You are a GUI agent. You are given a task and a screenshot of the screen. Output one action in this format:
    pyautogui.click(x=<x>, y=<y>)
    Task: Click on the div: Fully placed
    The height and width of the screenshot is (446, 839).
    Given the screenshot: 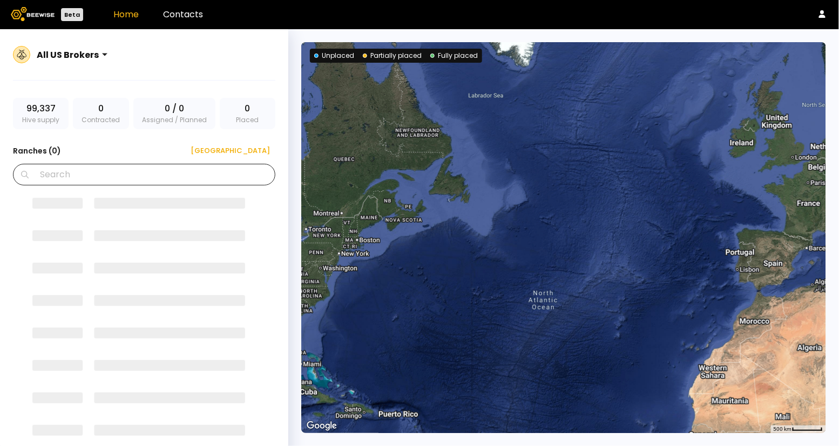 What is the action you would take?
    pyautogui.click(x=454, y=56)
    